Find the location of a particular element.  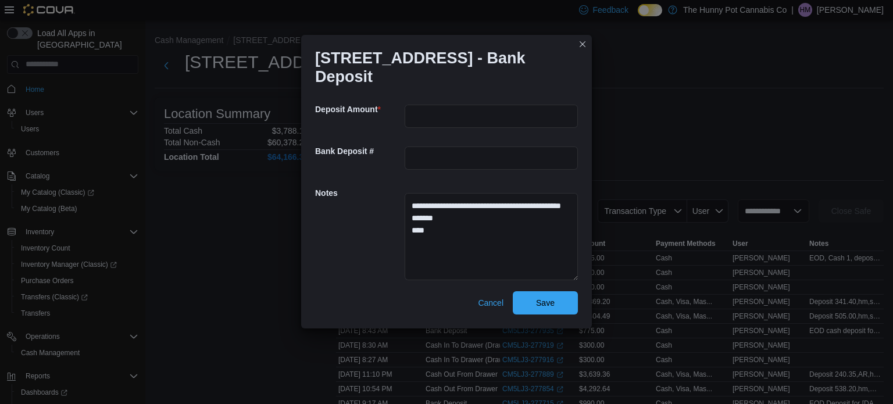

span: Cancel is located at coordinates (491, 303).